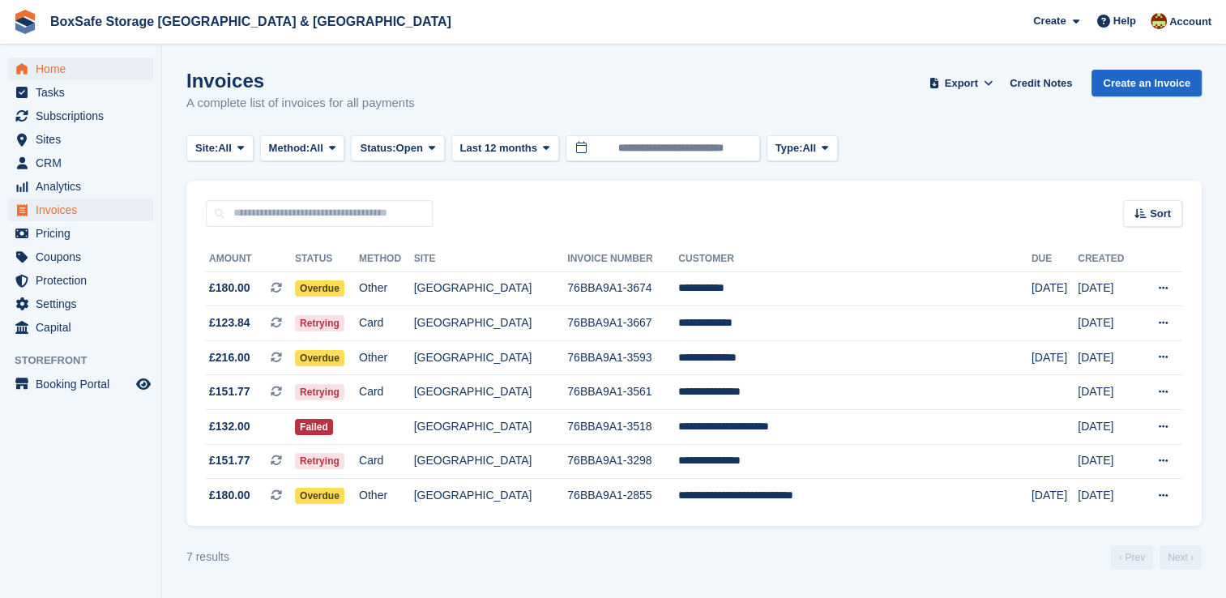 The image size is (1226, 598). Describe the element at coordinates (88, 361) in the screenshot. I see `span: Storefront` at that location.